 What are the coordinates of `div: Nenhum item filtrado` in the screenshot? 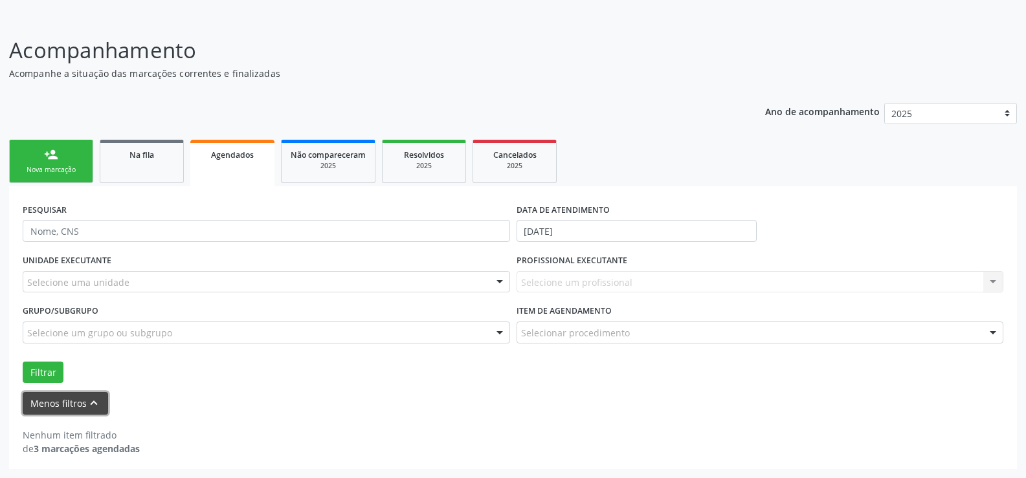 It's located at (81, 435).